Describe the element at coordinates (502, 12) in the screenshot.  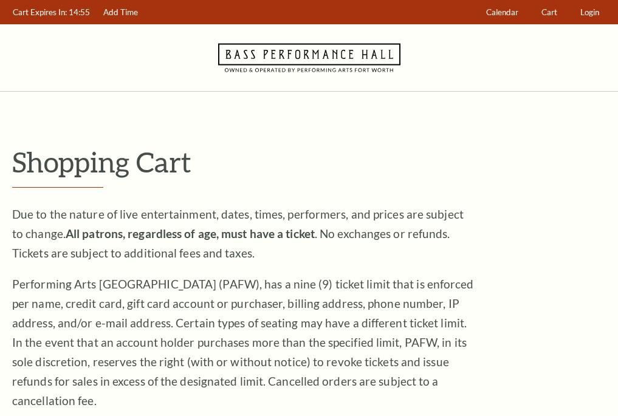
I see `span: Calendar` at that location.